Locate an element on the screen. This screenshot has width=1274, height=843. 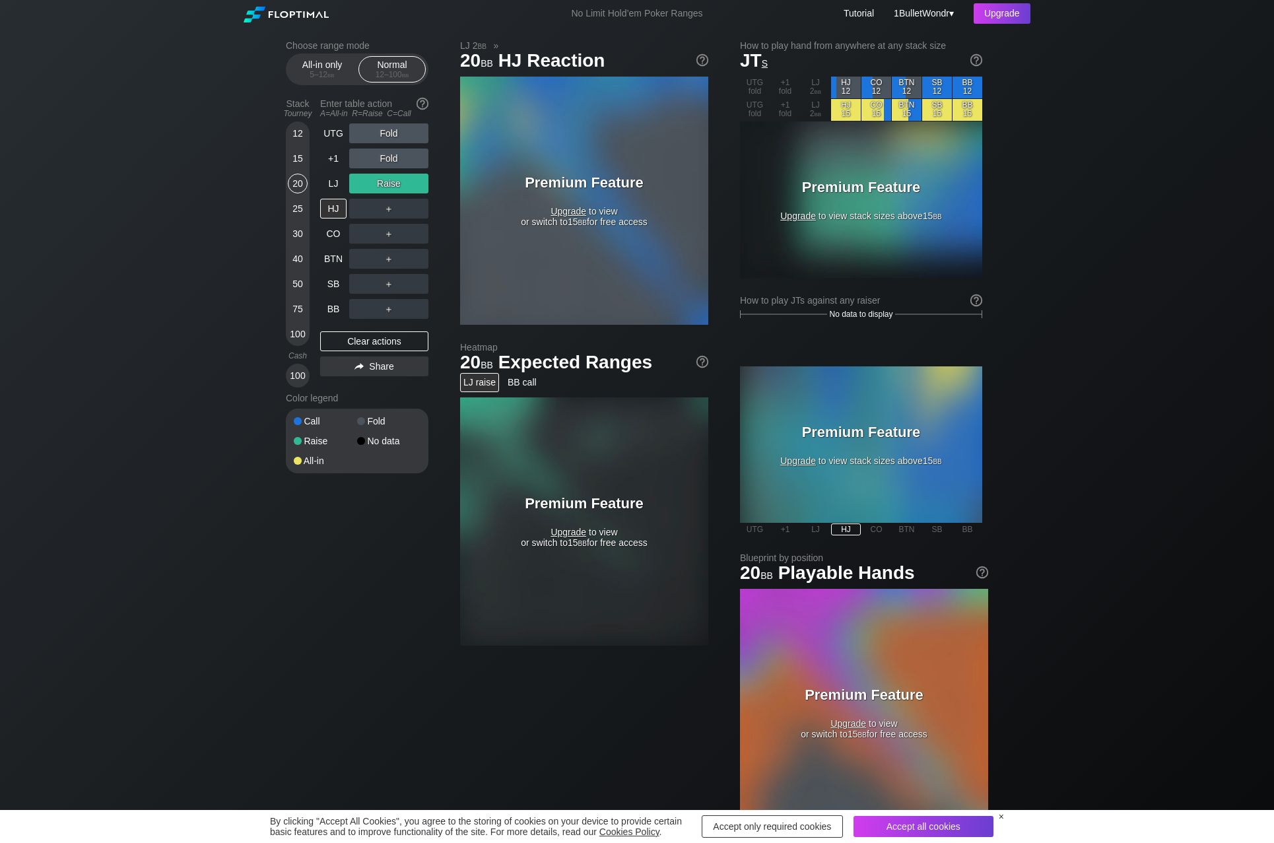
div: BTN 15 is located at coordinates (906, 110).